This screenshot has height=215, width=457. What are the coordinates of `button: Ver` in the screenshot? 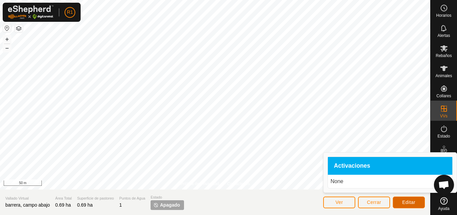 It's located at (339, 202).